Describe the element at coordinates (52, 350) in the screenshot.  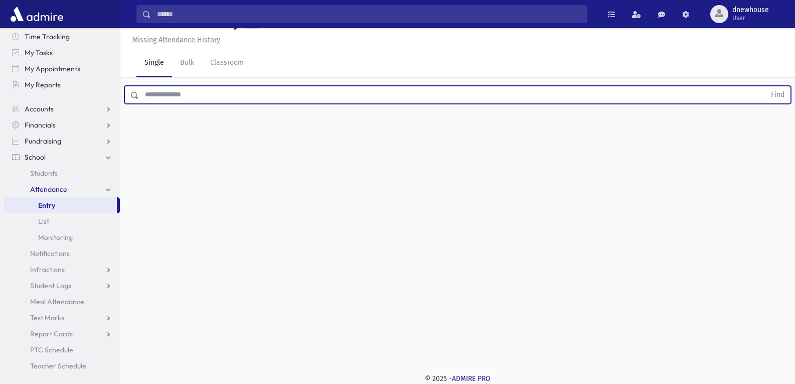
I see `span: PTC Schedule` at that location.